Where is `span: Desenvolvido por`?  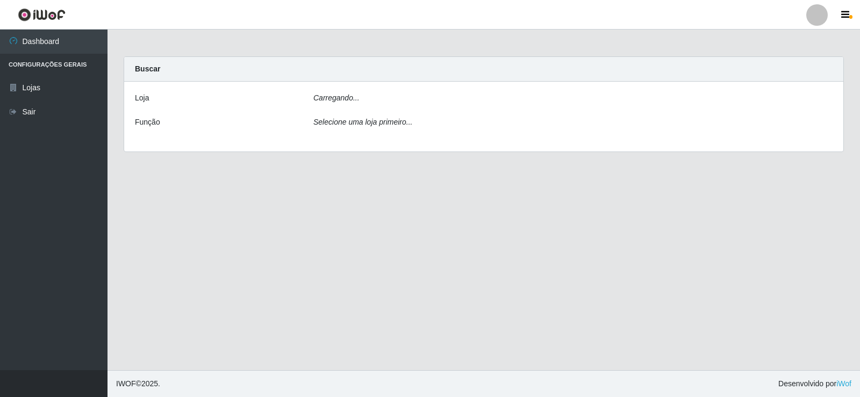 span: Desenvolvido por is located at coordinates (814, 384).